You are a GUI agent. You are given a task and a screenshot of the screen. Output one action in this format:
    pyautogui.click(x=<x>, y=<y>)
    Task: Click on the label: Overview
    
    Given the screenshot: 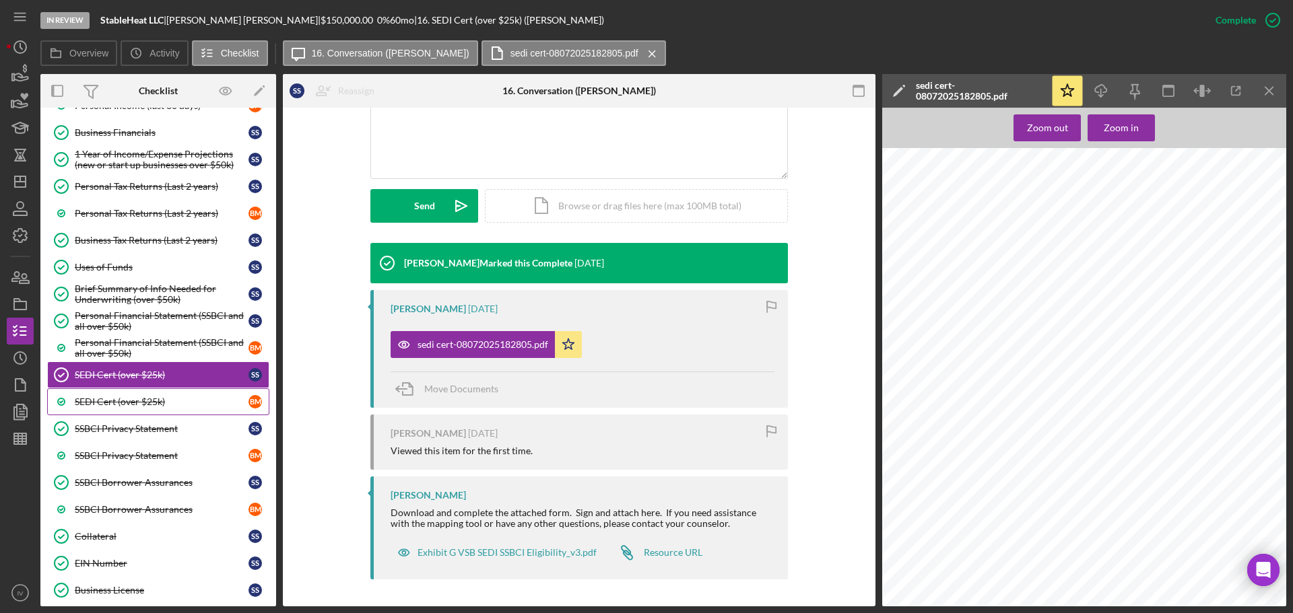 What is the action you would take?
    pyautogui.click(x=89, y=53)
    